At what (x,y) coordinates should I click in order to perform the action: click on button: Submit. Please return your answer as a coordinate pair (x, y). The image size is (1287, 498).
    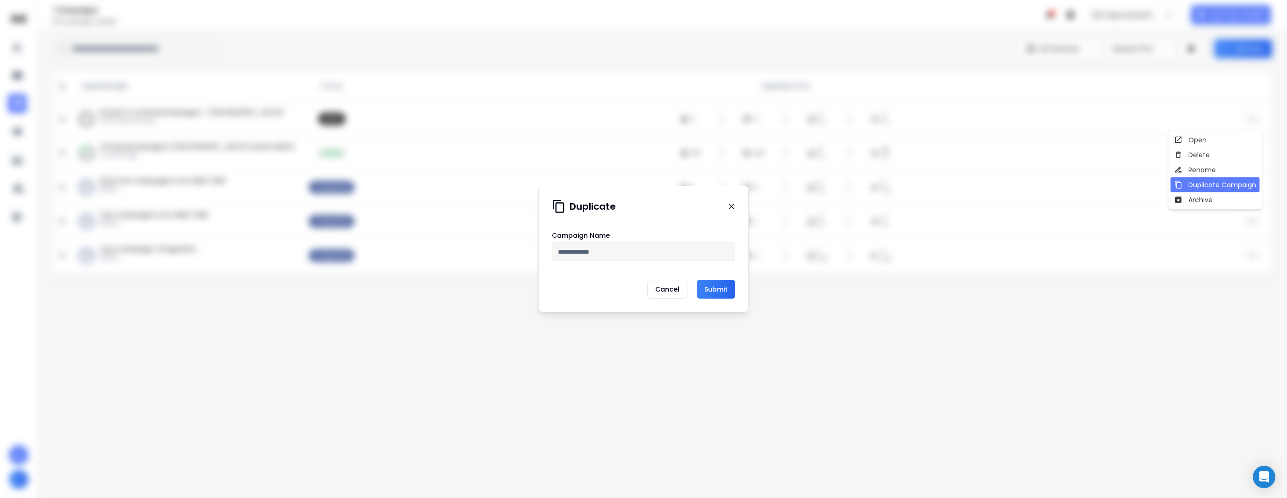
    Looking at the image, I should click on (716, 289).